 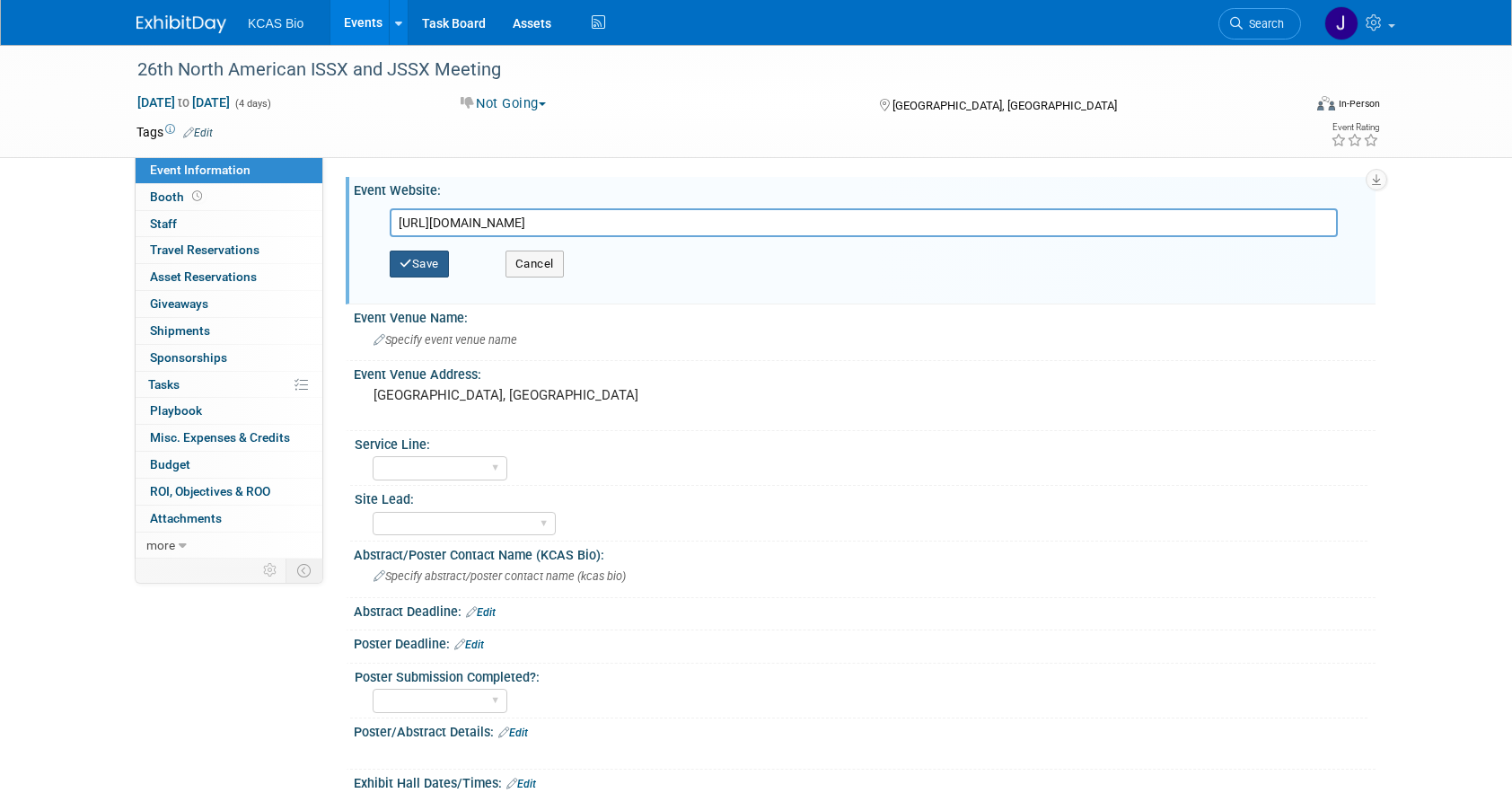 What do you see at coordinates (445, 340) in the screenshot?
I see `span: Specify event venue name` at bounding box center [445, 340].